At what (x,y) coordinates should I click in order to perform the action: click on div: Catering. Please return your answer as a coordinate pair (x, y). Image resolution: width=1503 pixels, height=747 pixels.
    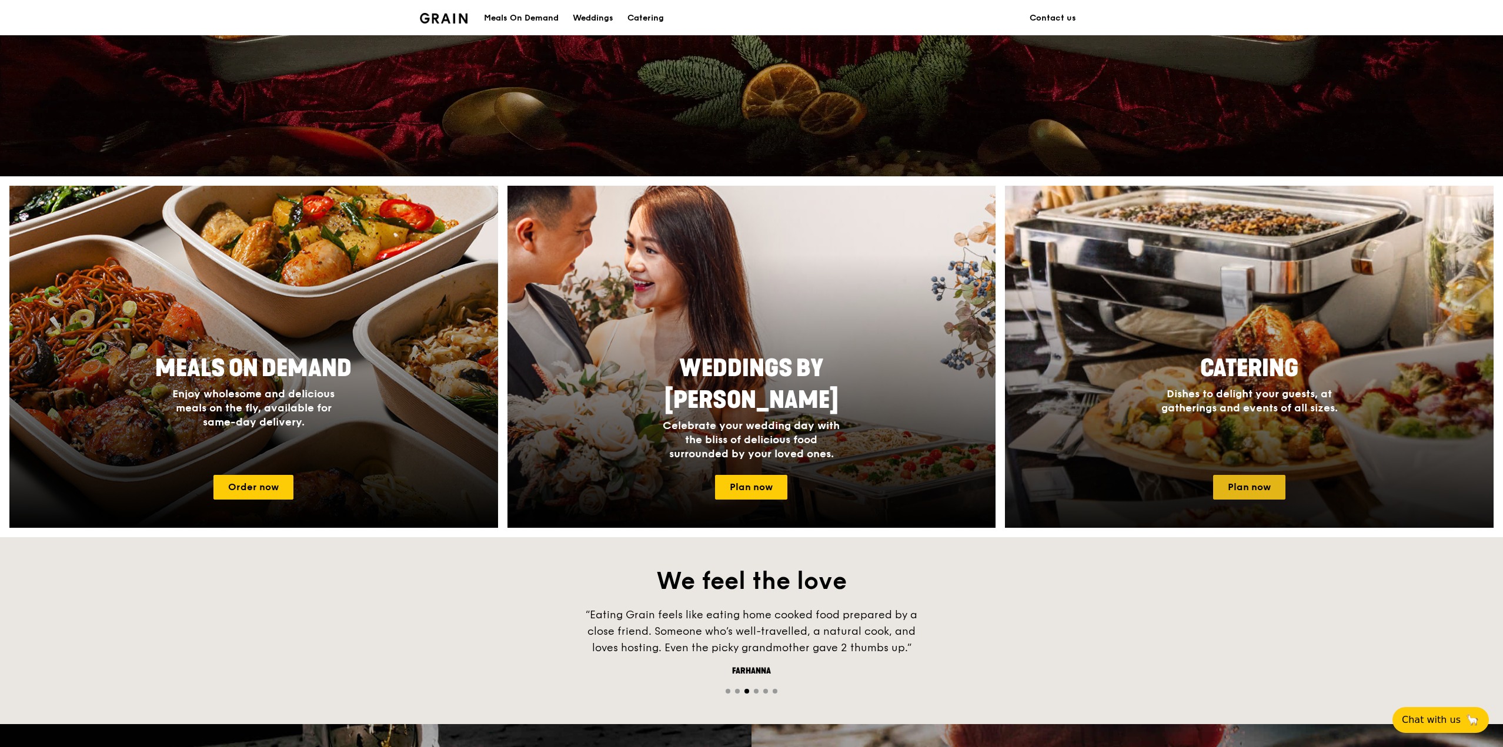
    Looking at the image, I should click on (645, 18).